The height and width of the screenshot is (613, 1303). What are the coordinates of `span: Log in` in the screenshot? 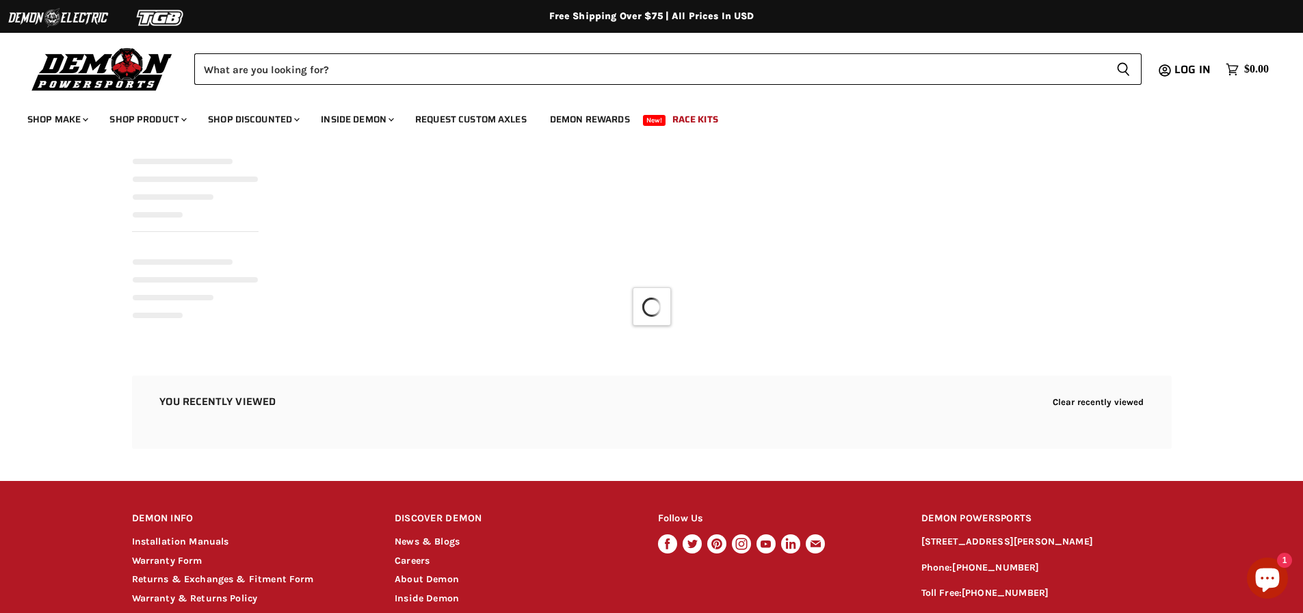 It's located at (1192, 69).